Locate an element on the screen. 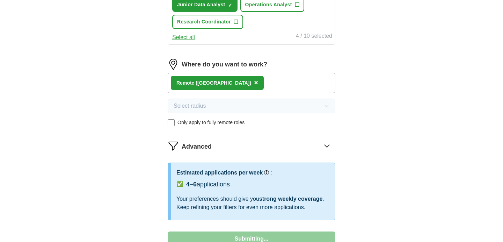 The width and height of the screenshot is (503, 242). input: Only apply to fully remote roles is located at coordinates (171, 123).